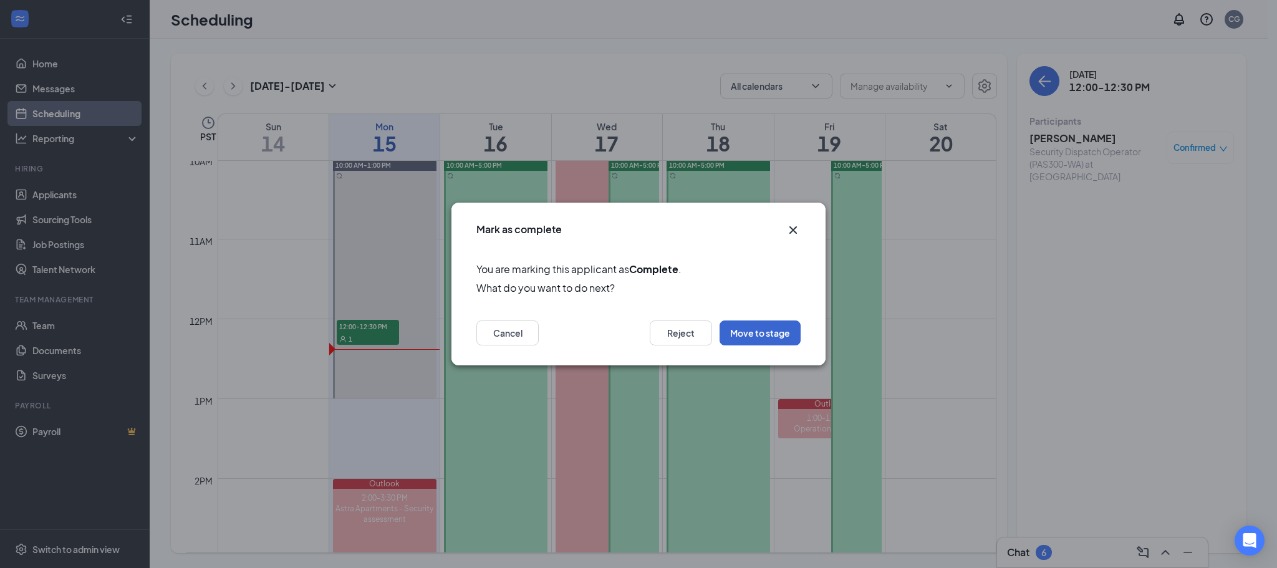 Image resolution: width=1277 pixels, height=568 pixels. Describe the element at coordinates (639, 269) in the screenshot. I see `span: You are marking this applicant as .` at that location.